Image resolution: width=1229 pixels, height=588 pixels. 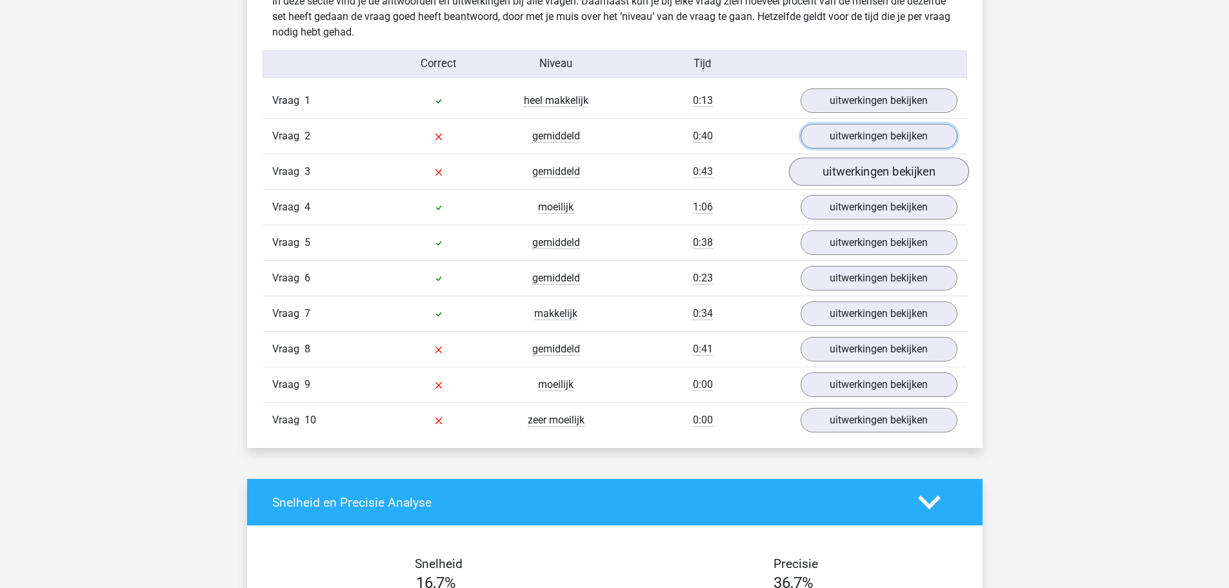 I want to click on span: 4, so click(x=307, y=206).